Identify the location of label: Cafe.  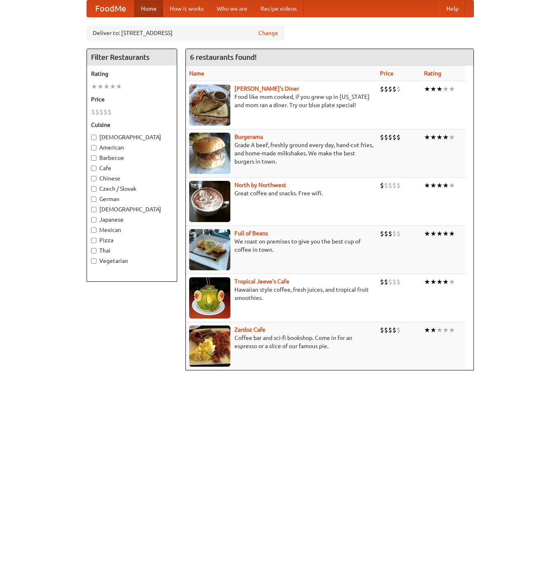
(132, 168).